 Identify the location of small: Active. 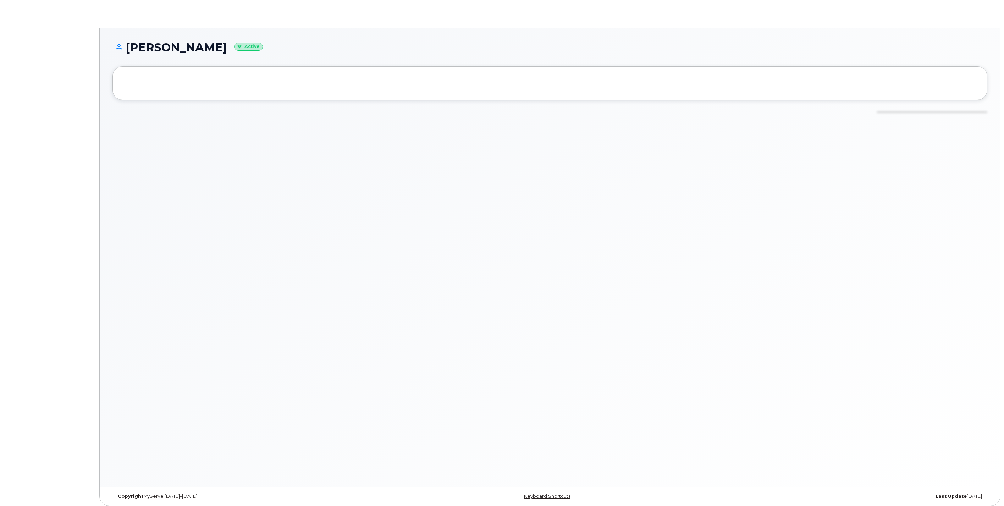
(248, 46).